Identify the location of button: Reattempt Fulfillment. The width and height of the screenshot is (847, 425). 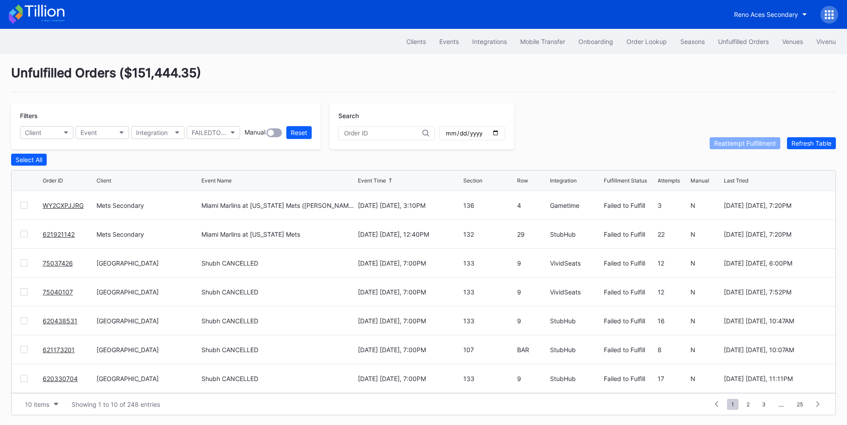
(745, 143).